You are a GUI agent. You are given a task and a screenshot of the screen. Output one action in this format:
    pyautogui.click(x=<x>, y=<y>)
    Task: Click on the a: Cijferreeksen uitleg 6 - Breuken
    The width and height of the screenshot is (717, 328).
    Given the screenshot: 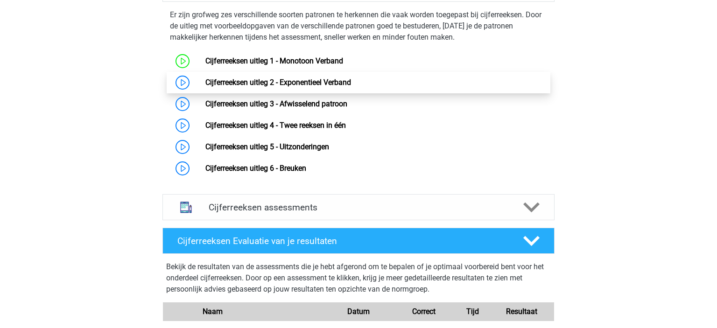 What is the action you would take?
    pyautogui.click(x=256, y=168)
    